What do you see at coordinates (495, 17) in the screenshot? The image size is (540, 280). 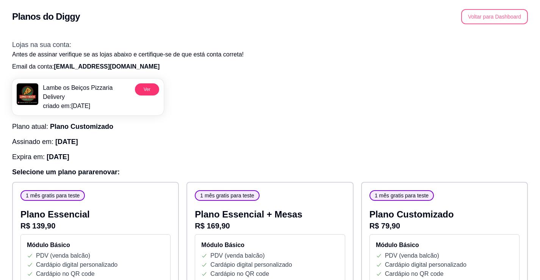 I see `button: Voltar para Dashboard` at bounding box center [495, 17].